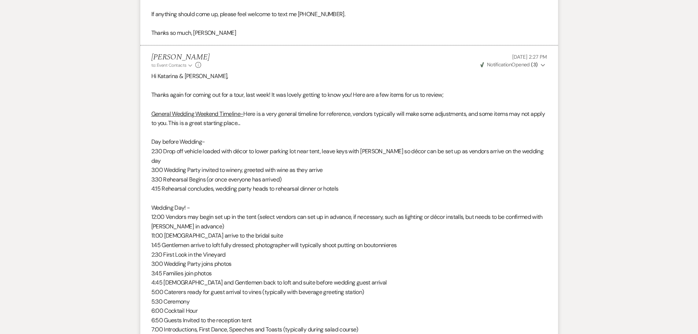 Image resolution: width=698 pixels, height=334 pixels. What do you see at coordinates (349, 208) in the screenshot?
I see `p: Wedding Day! -` at bounding box center [349, 208].